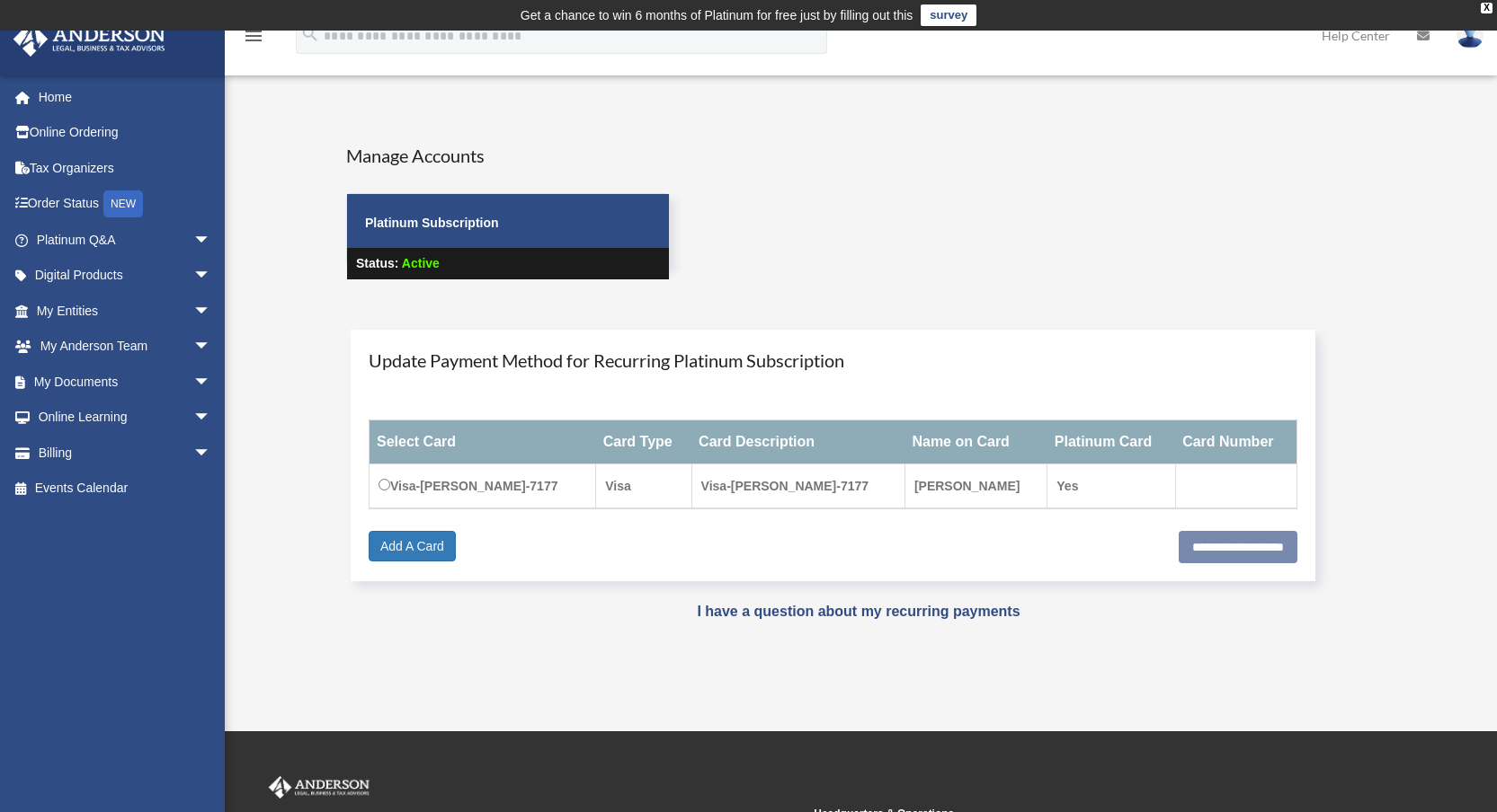 The height and width of the screenshot is (812, 1497). I want to click on i: menu, so click(254, 36).